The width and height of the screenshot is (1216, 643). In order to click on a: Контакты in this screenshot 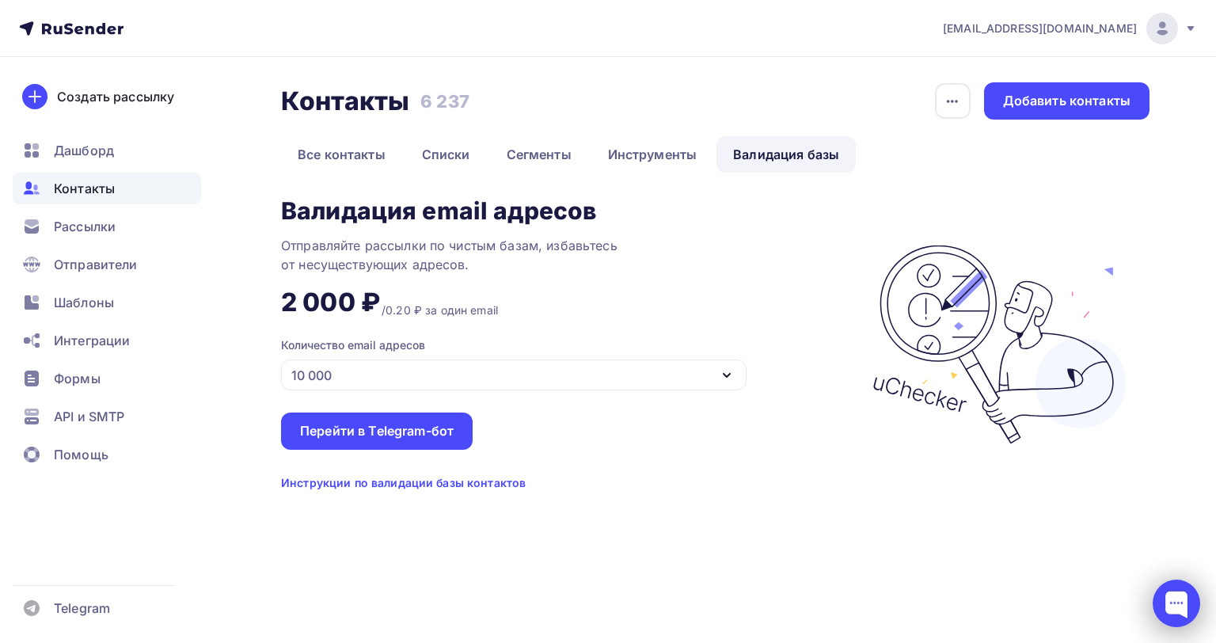, I will do `click(107, 188)`.